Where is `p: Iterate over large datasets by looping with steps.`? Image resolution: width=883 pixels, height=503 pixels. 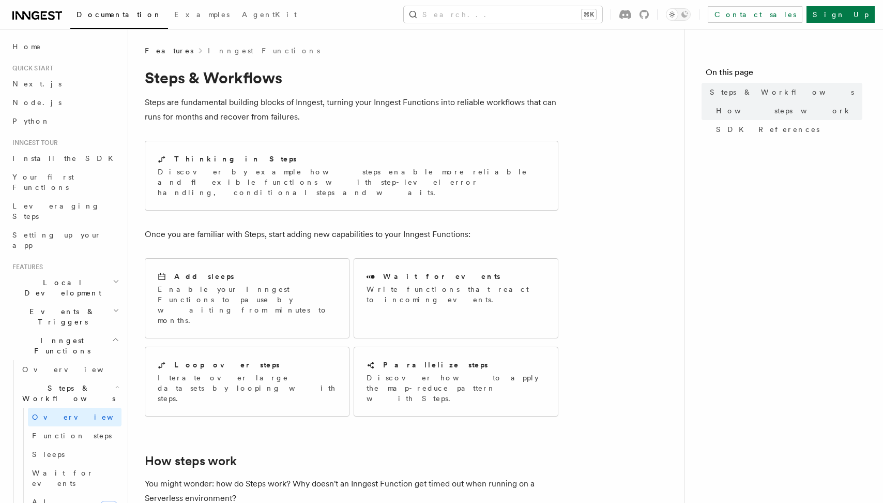
p: Iterate over large datasets by looping with steps. is located at coordinates (247, 388).